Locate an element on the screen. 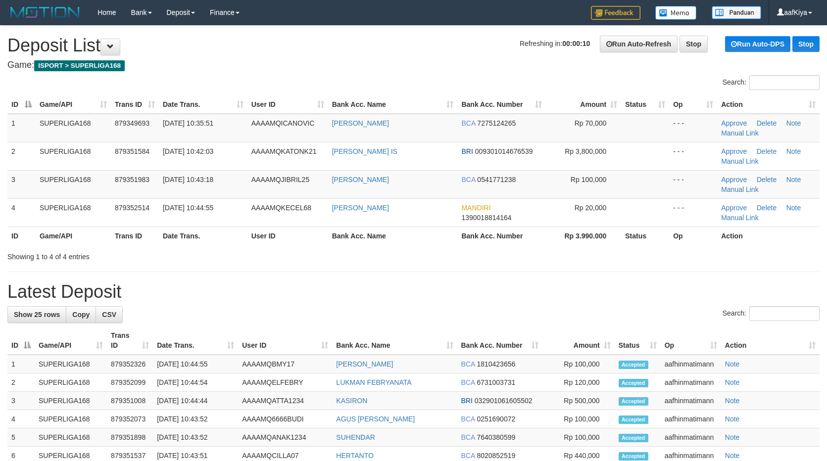  span: Refreshing in: is located at coordinates (555, 44).